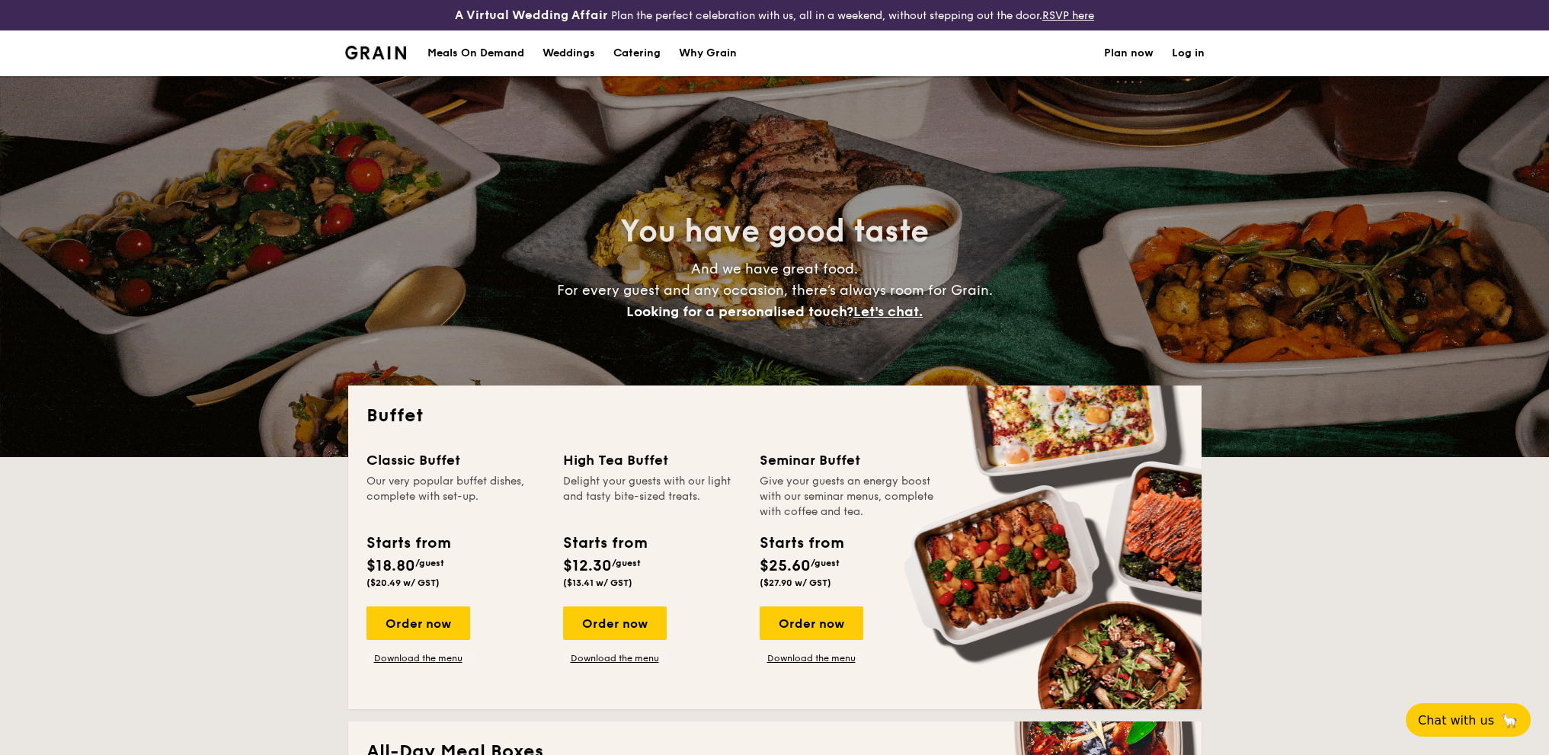  What do you see at coordinates (775, 15) in the screenshot?
I see `div: Plan the perfect celebration with us, all in a weekend, without stepping out the door.` at bounding box center [775, 15].